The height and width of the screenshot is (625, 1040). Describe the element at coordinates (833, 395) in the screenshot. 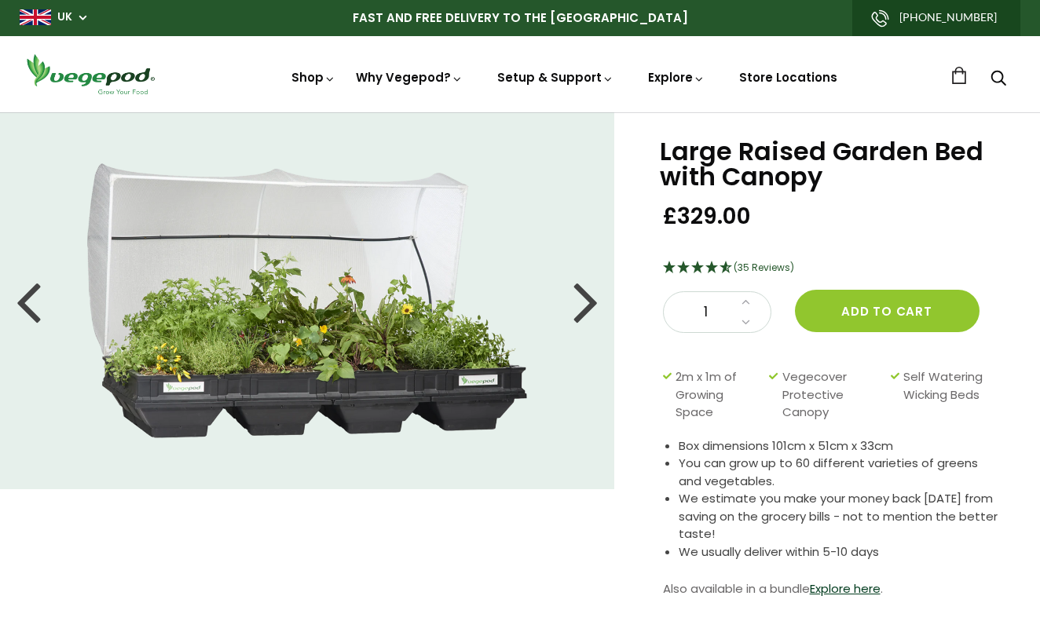

I see `span: Vegecover Protective Canopy` at that location.